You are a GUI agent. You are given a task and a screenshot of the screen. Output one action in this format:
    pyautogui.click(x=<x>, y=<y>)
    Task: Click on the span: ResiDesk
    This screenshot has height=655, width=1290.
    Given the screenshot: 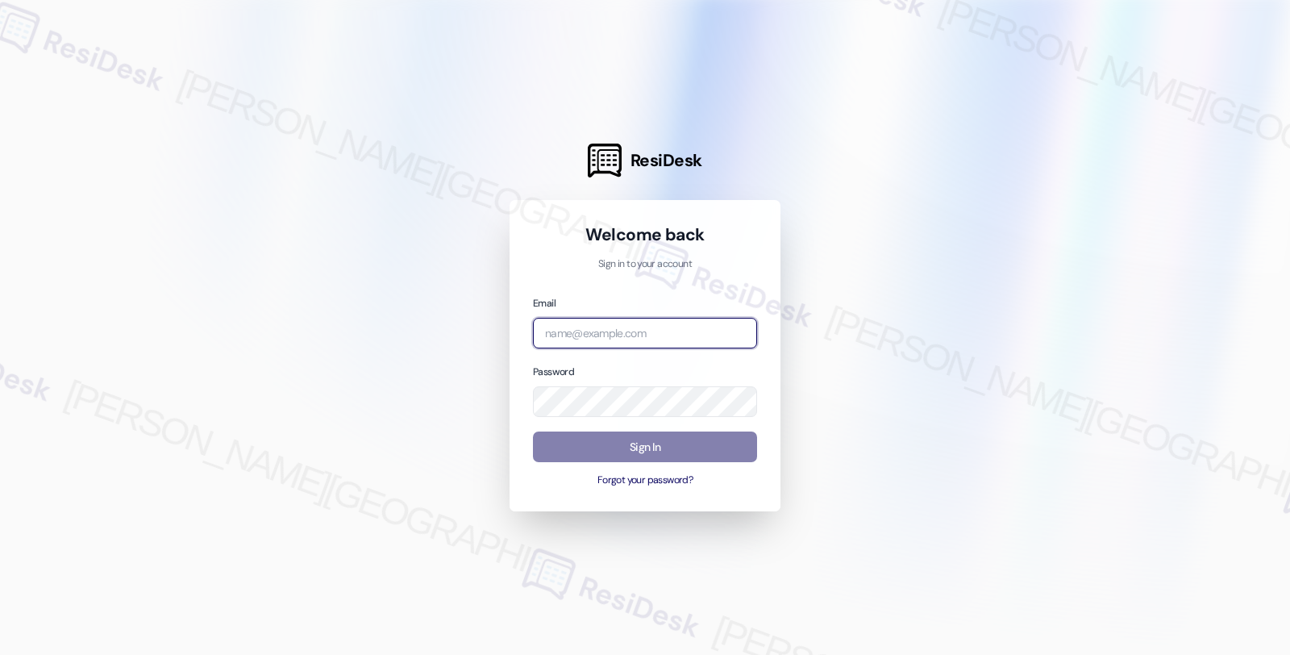 What is the action you would take?
    pyautogui.click(x=666, y=161)
    